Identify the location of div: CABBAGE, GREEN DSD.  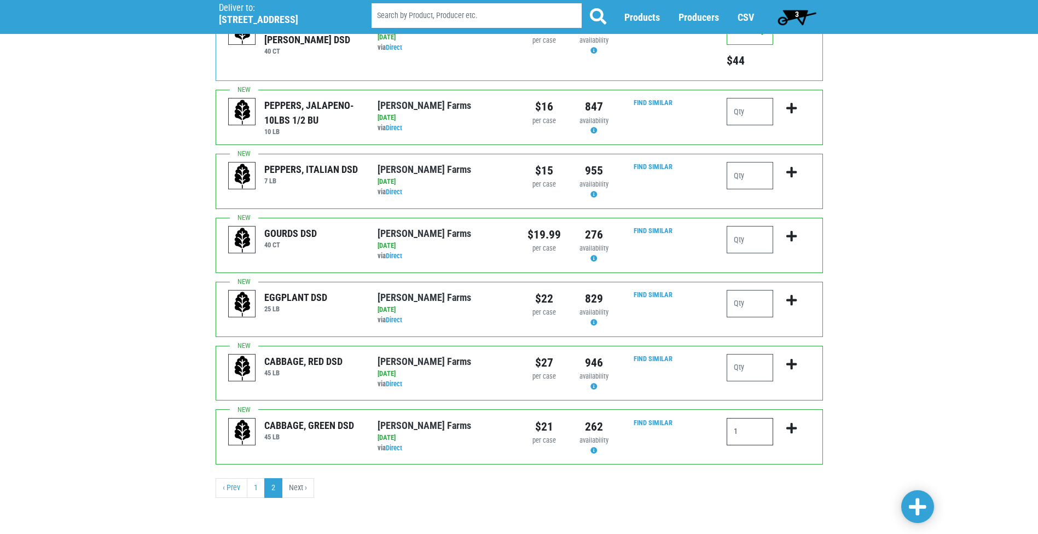
(309, 425).